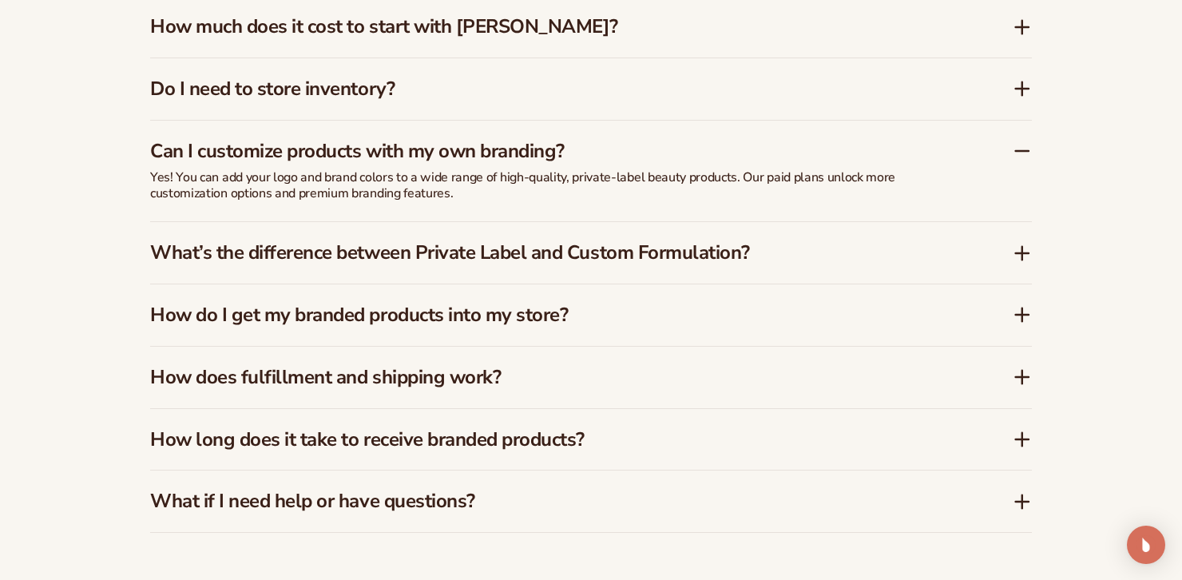  Describe the element at coordinates (558, 89) in the screenshot. I see `h3: Do I need to store inventory?` at that location.